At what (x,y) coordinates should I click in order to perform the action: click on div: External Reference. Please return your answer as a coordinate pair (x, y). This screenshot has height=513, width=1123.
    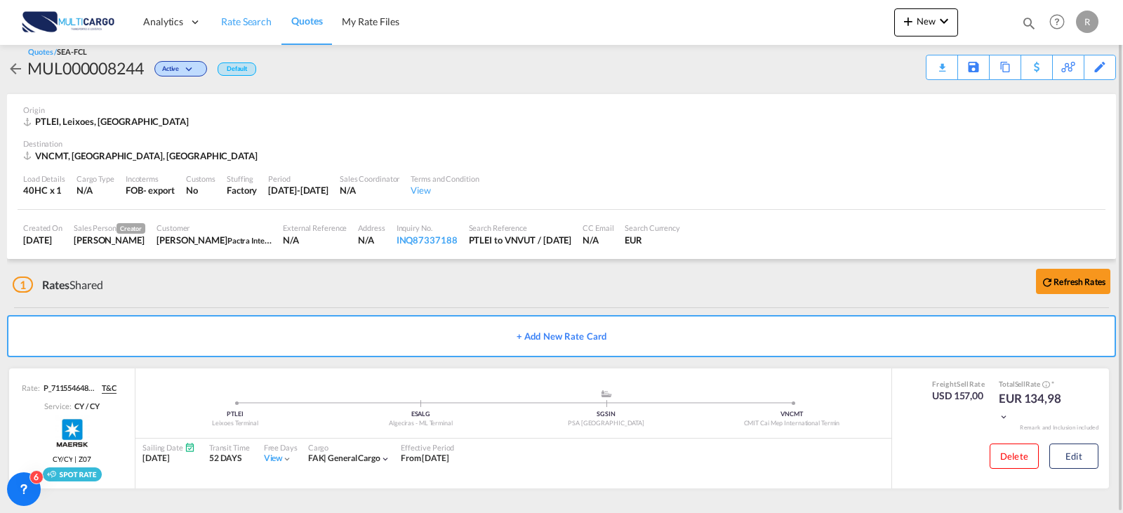
    Looking at the image, I should click on (315, 227).